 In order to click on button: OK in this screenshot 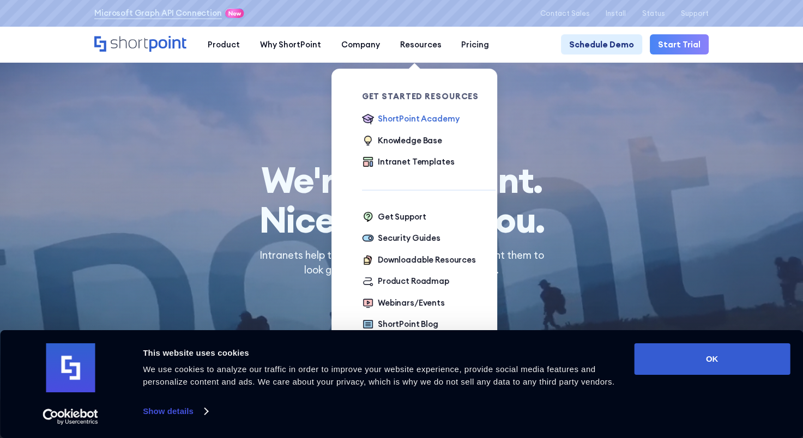, I will do `click(712, 359)`.